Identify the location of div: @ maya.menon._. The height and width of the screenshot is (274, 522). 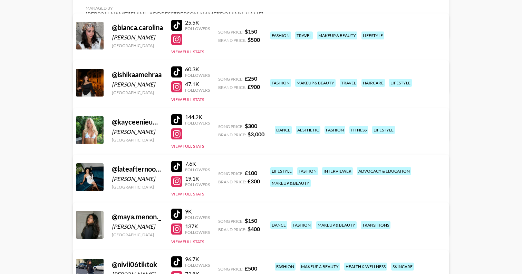
(137, 216).